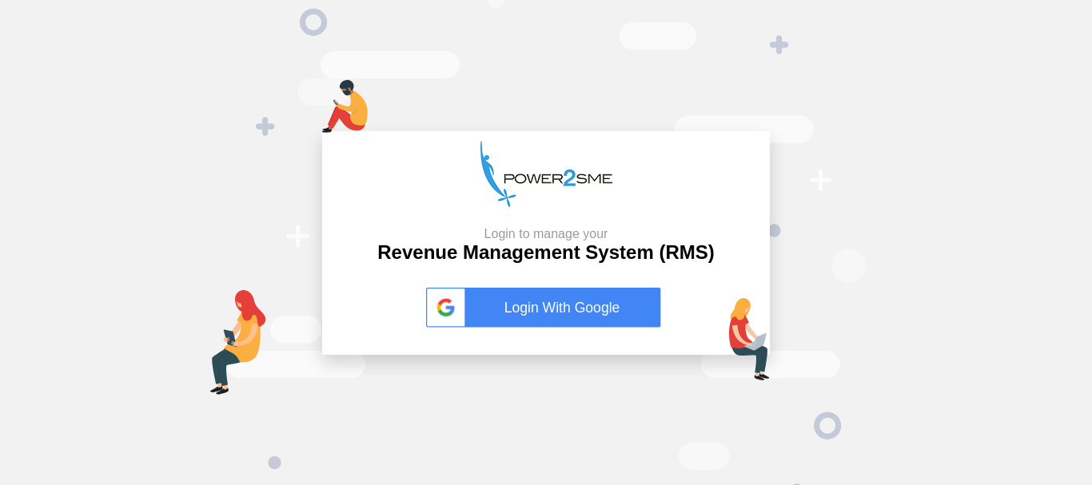 The height and width of the screenshot is (485, 1092). I want to click on a: Login With Google, so click(546, 308).